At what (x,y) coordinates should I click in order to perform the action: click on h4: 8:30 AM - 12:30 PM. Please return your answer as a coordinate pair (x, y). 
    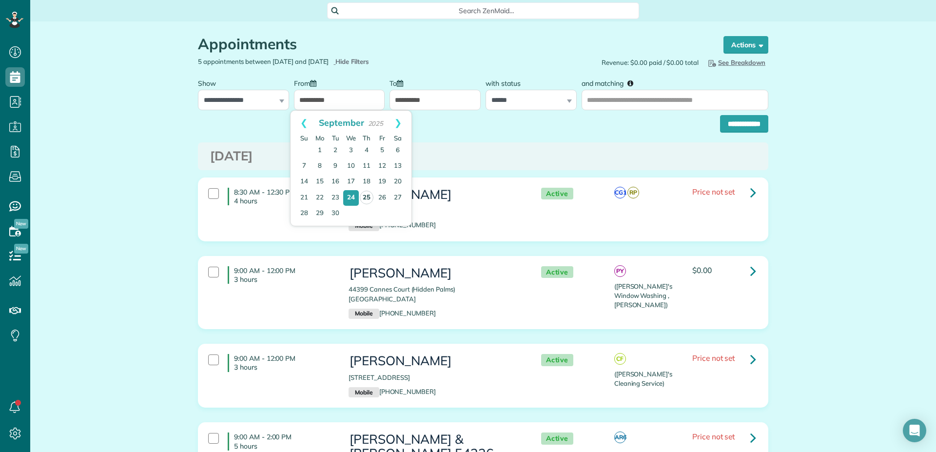
    Looking at the image, I should click on (281, 196).